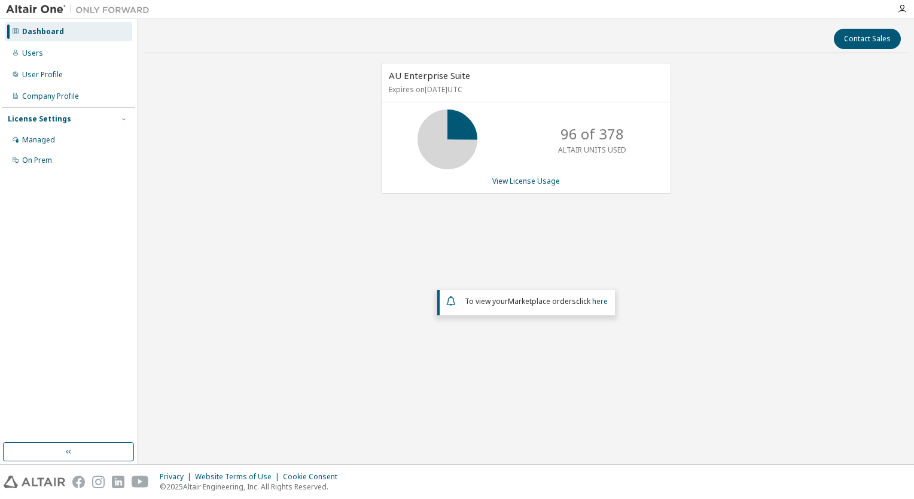 Image resolution: width=914 pixels, height=499 pixels. I want to click on img: facebook.svg, so click(78, 481).